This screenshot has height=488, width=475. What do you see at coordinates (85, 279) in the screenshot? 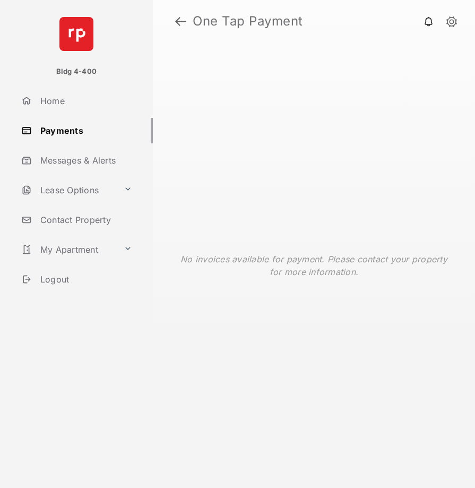
I see `a: Logout` at bounding box center [85, 279].